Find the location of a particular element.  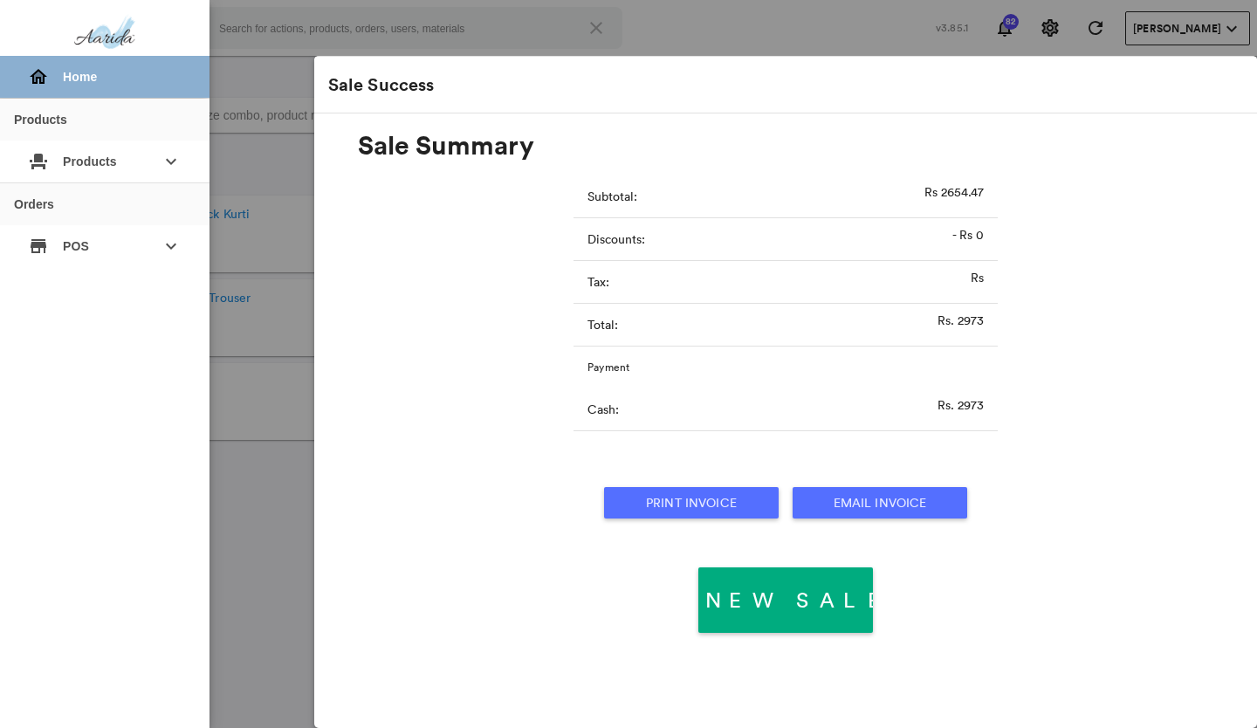

p: Rs is located at coordinates (977, 278).